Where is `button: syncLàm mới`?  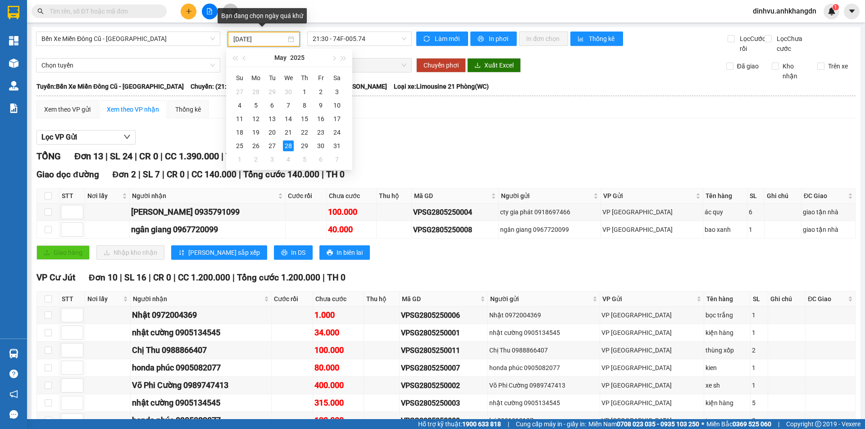 button: syncLàm mới is located at coordinates (442, 39).